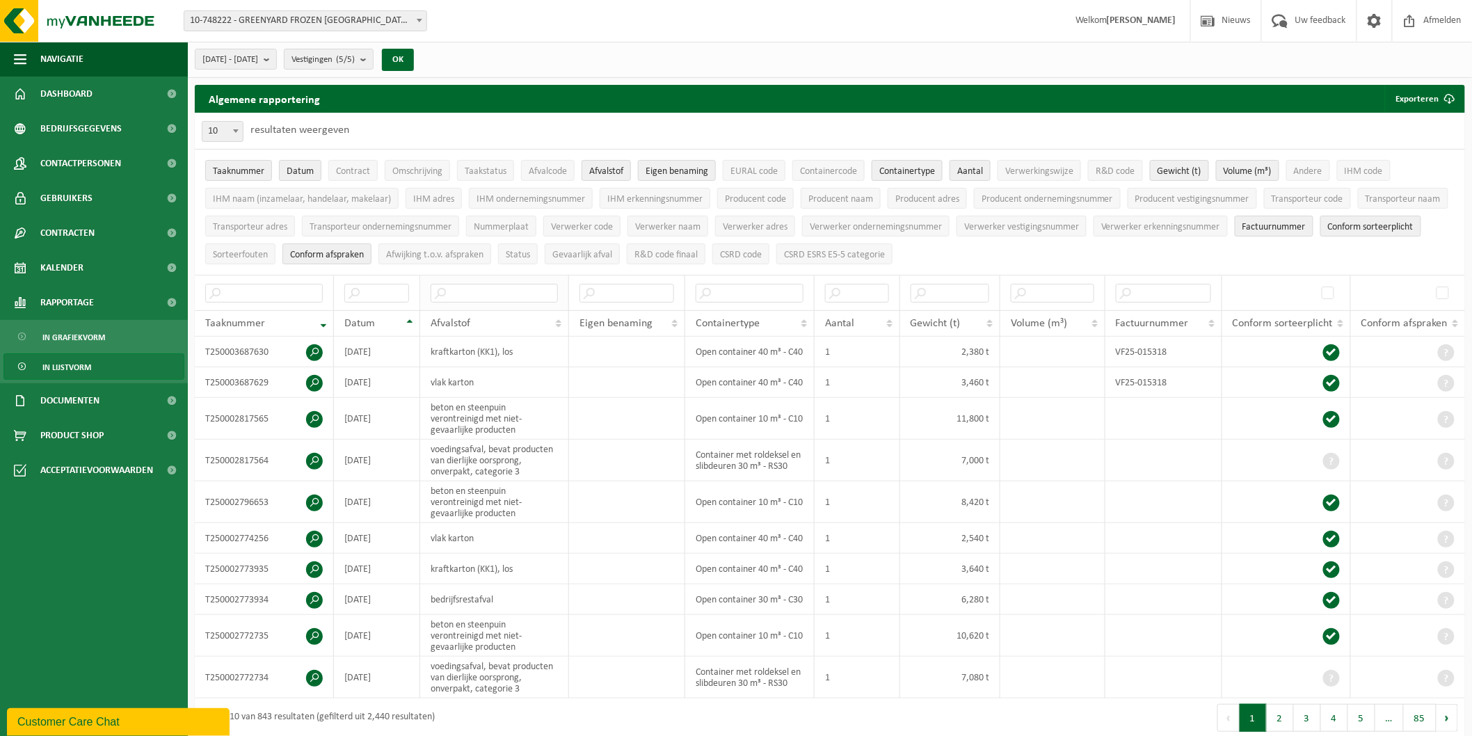 Image resolution: width=1472 pixels, height=736 pixels. I want to click on span: Afvalstof, so click(450, 324).